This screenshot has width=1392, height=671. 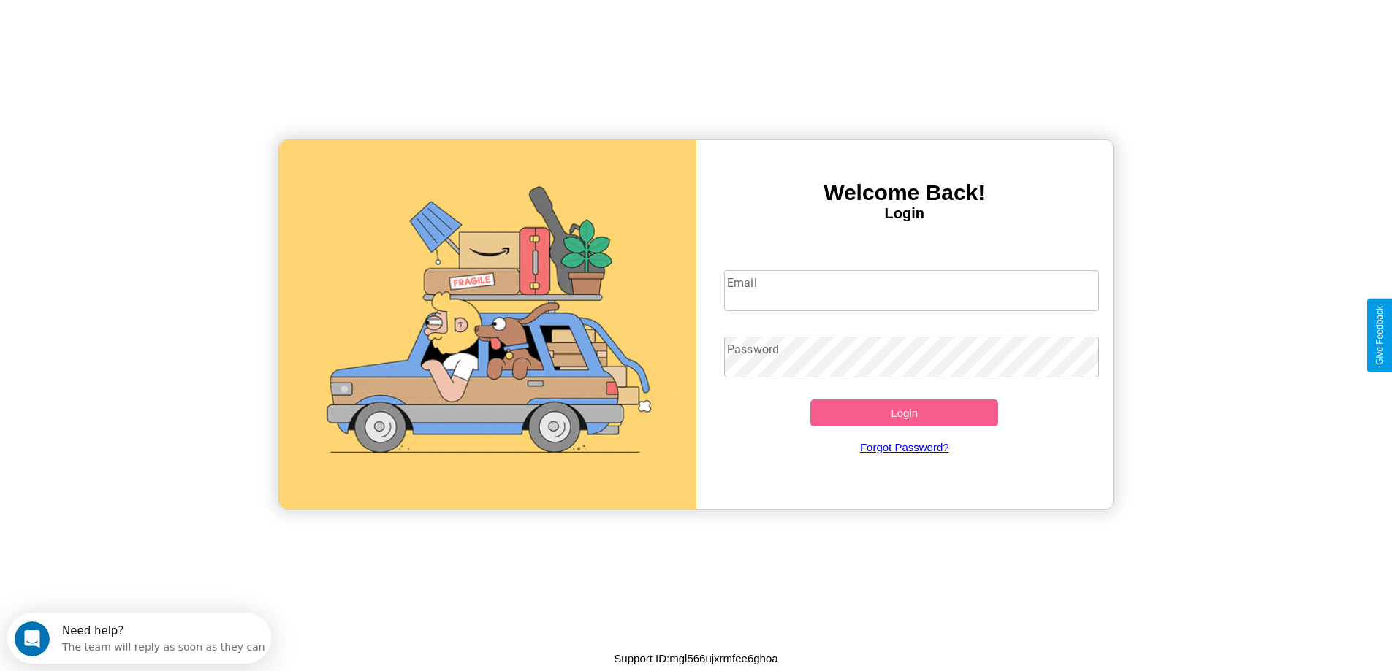 I want to click on div: Give Feedback, so click(x=1379, y=335).